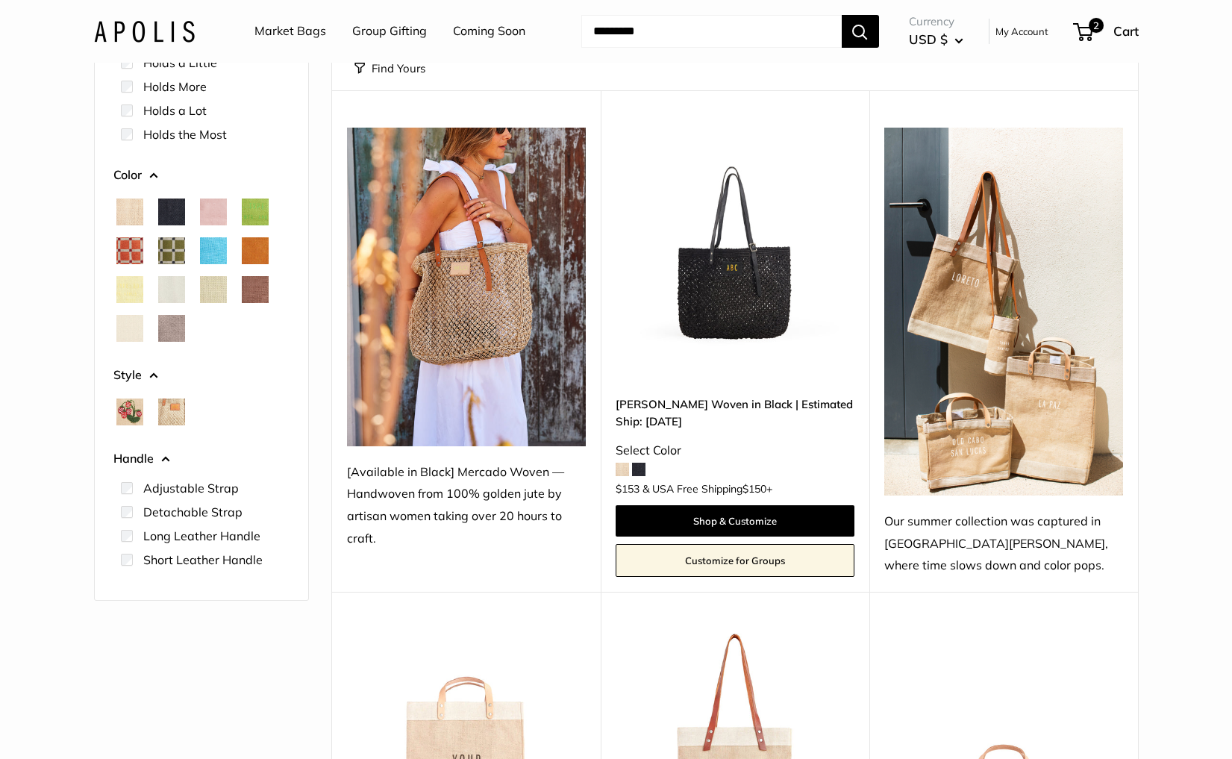 The height and width of the screenshot is (759, 1232). What do you see at coordinates (180, 63) in the screenshot?
I see `label: Holds a Little` at bounding box center [180, 63].